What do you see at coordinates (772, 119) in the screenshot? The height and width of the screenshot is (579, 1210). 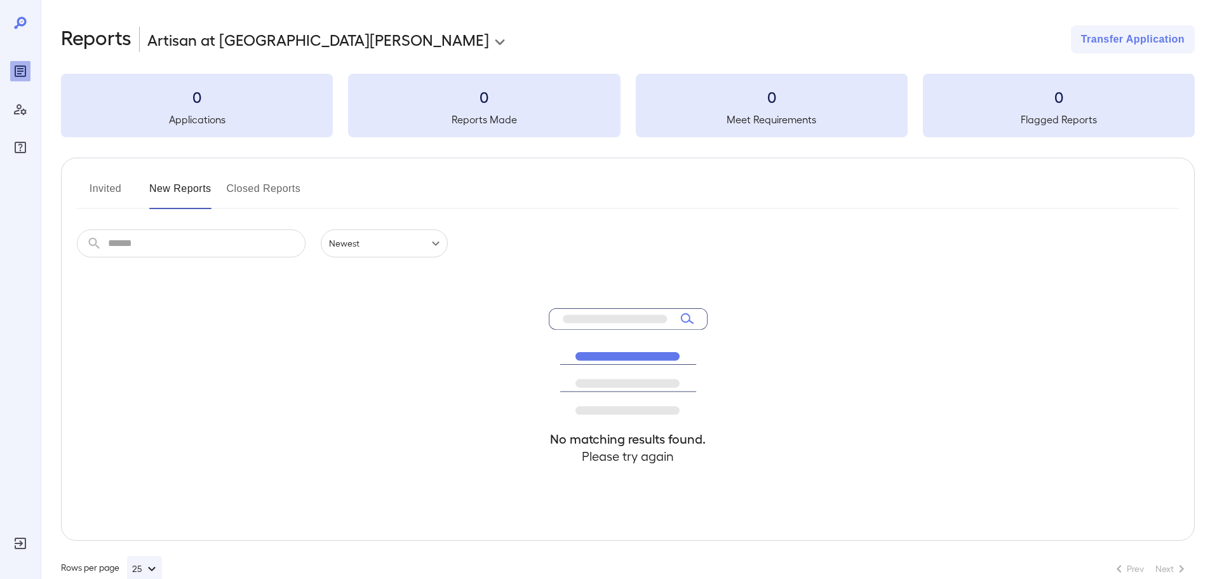 I see `h5: Meet Requirements` at bounding box center [772, 119].